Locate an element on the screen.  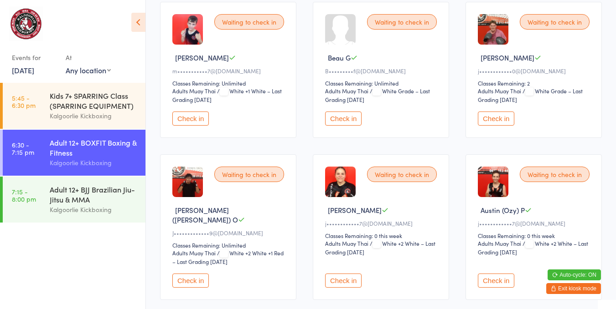
span: Austin (Ozy) P is located at coordinates (502, 210).